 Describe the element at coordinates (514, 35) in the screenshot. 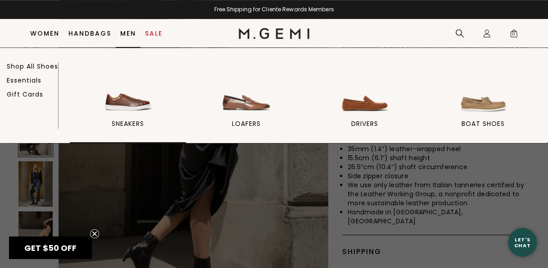

I see `span: 0` at that location.